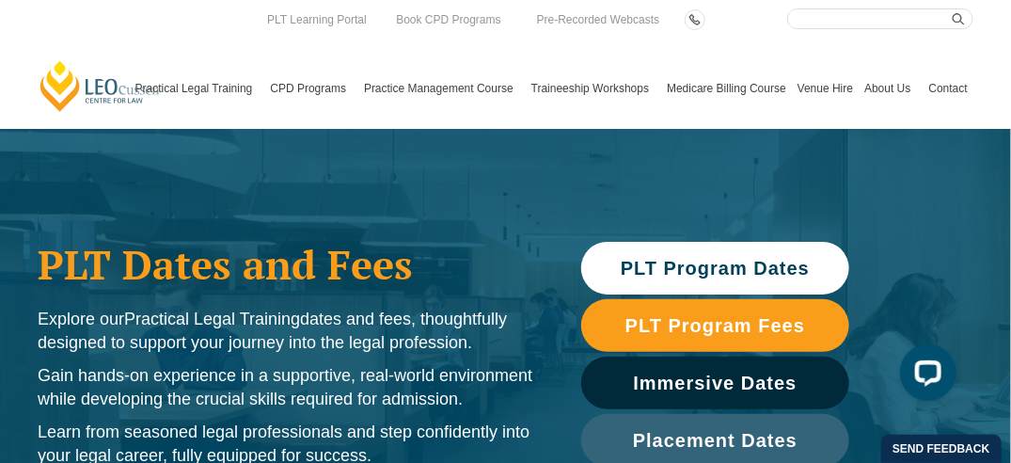 The width and height of the screenshot is (1011, 463). I want to click on a: Pre-Recorded Webcasts, so click(598, 20).